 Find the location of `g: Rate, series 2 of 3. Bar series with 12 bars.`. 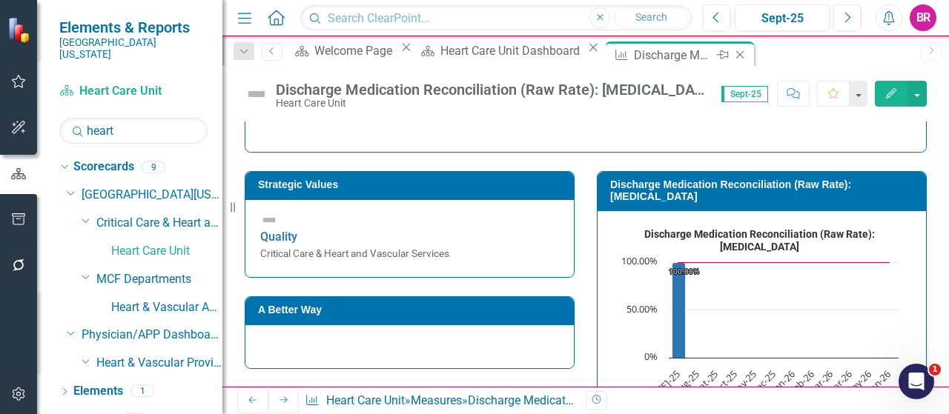

g: Rate, series 2 of 3. Bar series with 12 bars. is located at coordinates (781, 311).